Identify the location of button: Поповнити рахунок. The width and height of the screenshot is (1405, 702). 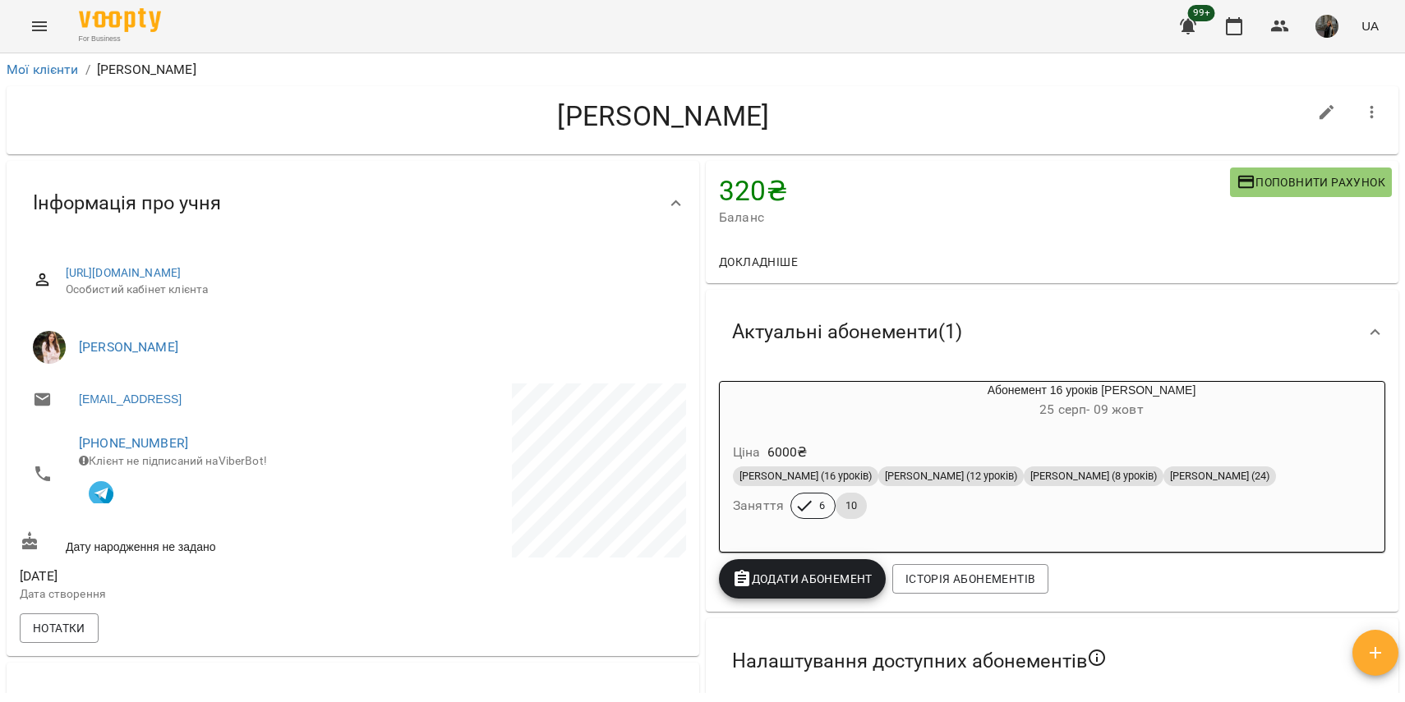
(1310, 182).